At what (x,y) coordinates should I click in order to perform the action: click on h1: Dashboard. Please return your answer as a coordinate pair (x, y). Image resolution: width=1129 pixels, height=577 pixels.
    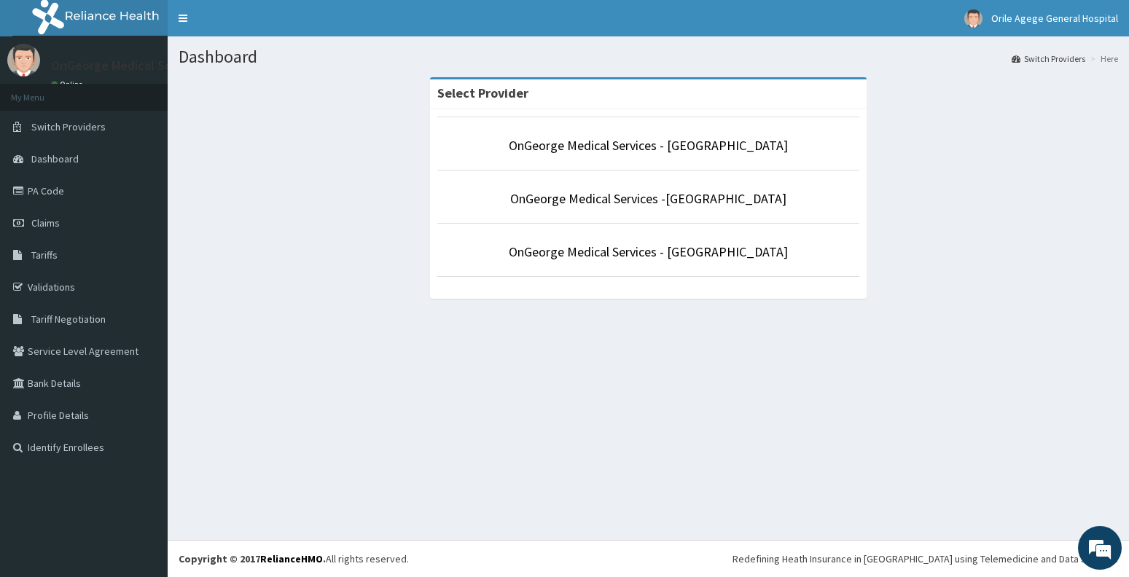
    Looking at the image, I should click on (648, 57).